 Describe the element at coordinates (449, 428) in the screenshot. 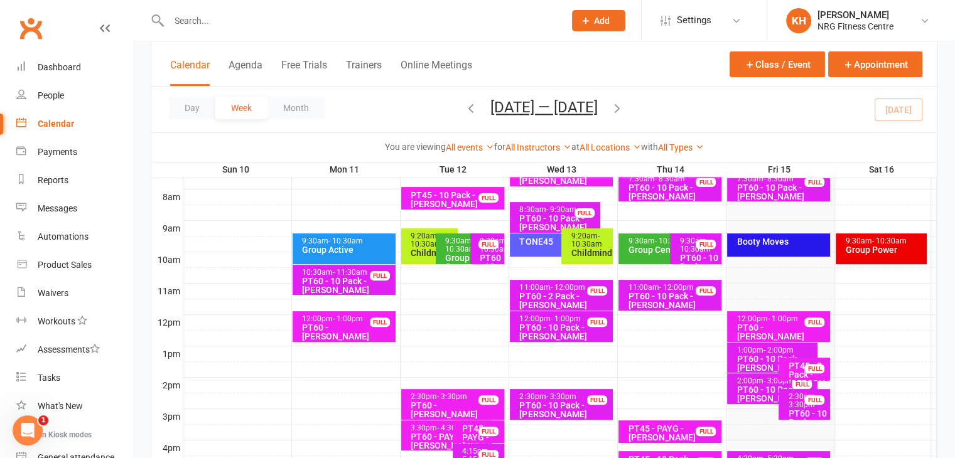

I see `div: 3:30pm` at that location.